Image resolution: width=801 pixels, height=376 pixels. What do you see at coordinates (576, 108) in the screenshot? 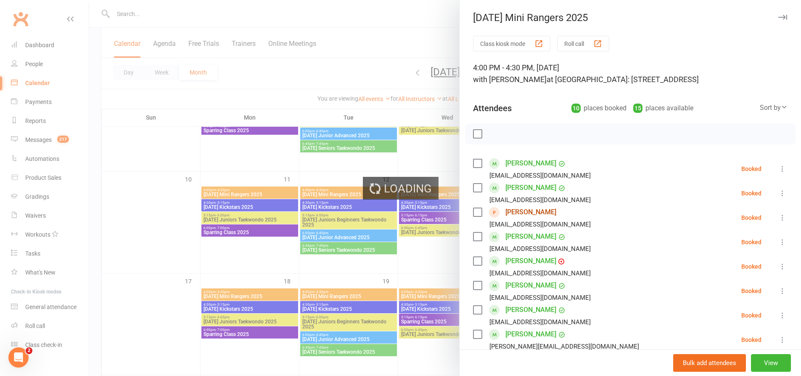
I see `div: 10` at bounding box center [576, 108].